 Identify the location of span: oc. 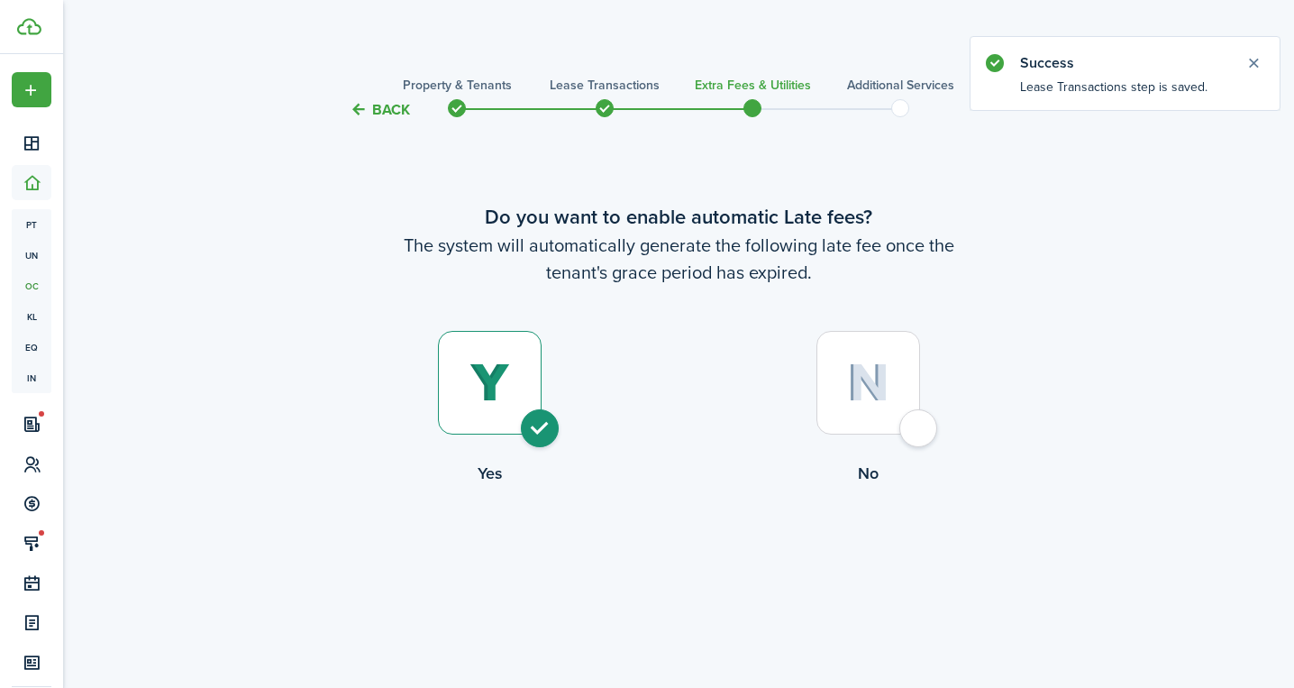
(32, 286).